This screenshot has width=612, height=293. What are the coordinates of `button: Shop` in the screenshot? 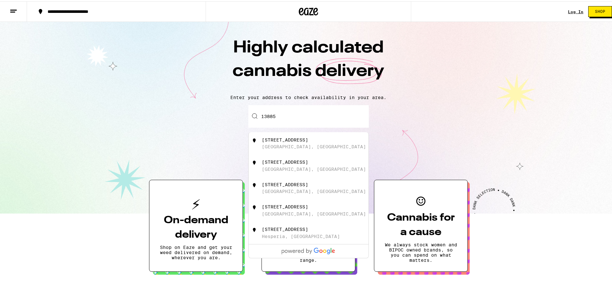 It's located at (600, 10).